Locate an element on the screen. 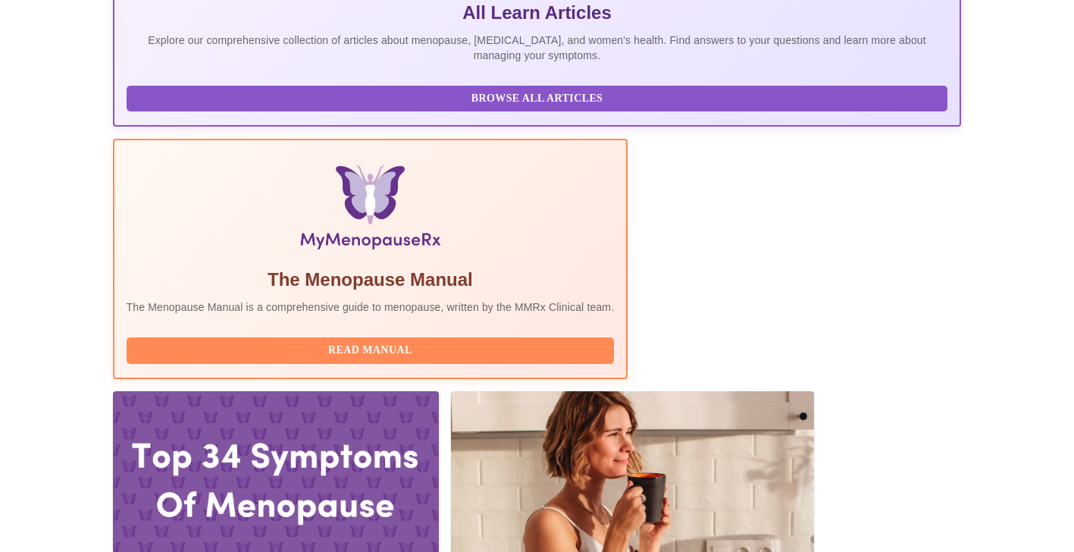 Image resolution: width=1074 pixels, height=552 pixels. img: Menopause Manual is located at coordinates (370, 210).